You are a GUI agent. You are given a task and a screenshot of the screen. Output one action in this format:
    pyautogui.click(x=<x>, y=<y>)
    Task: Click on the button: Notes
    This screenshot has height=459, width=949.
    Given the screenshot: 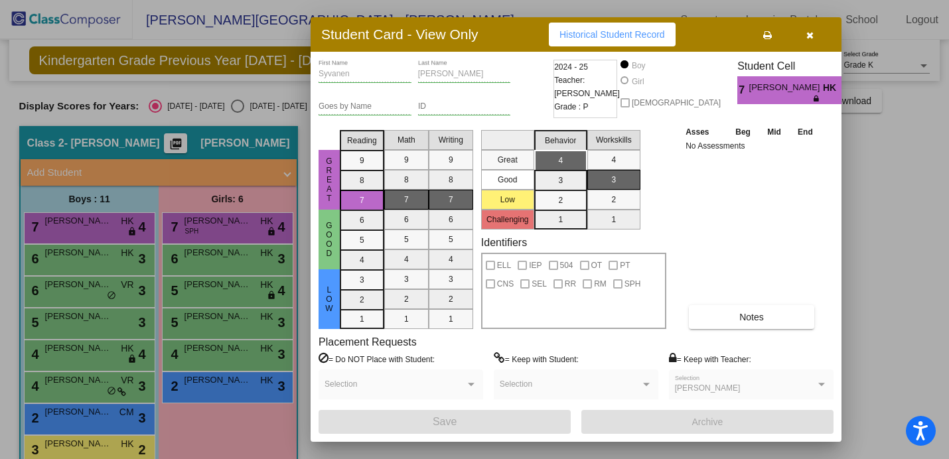 What is the action you would take?
    pyautogui.click(x=752, y=317)
    